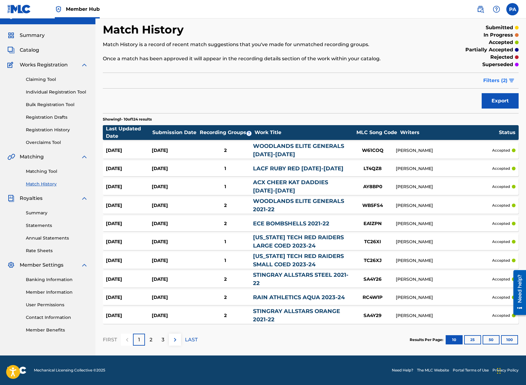 Image resolution: width=526 pixels, height=385 pixels. Describe the element at coordinates (505, 371) in the screenshot. I see `a: Privacy Policy` at that location.